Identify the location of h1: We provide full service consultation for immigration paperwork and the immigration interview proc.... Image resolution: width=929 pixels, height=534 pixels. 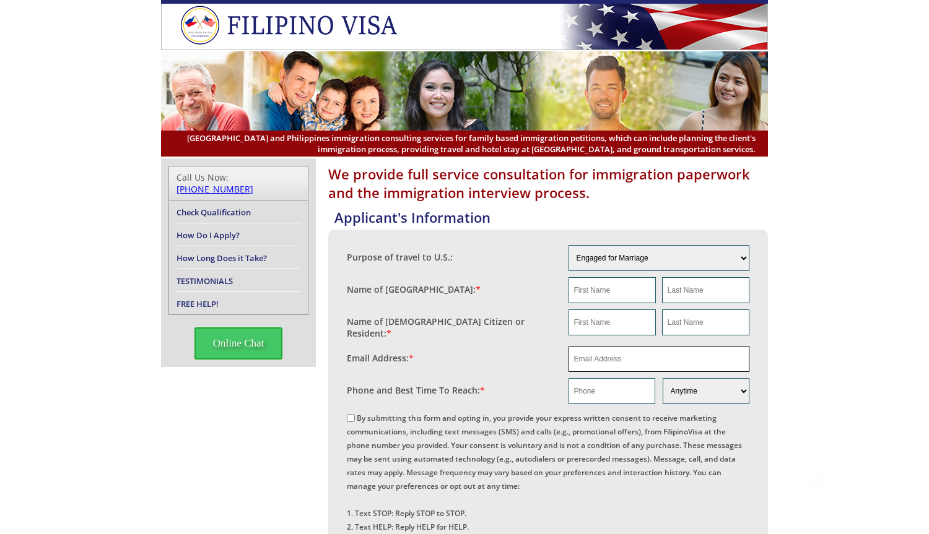
(548, 183).